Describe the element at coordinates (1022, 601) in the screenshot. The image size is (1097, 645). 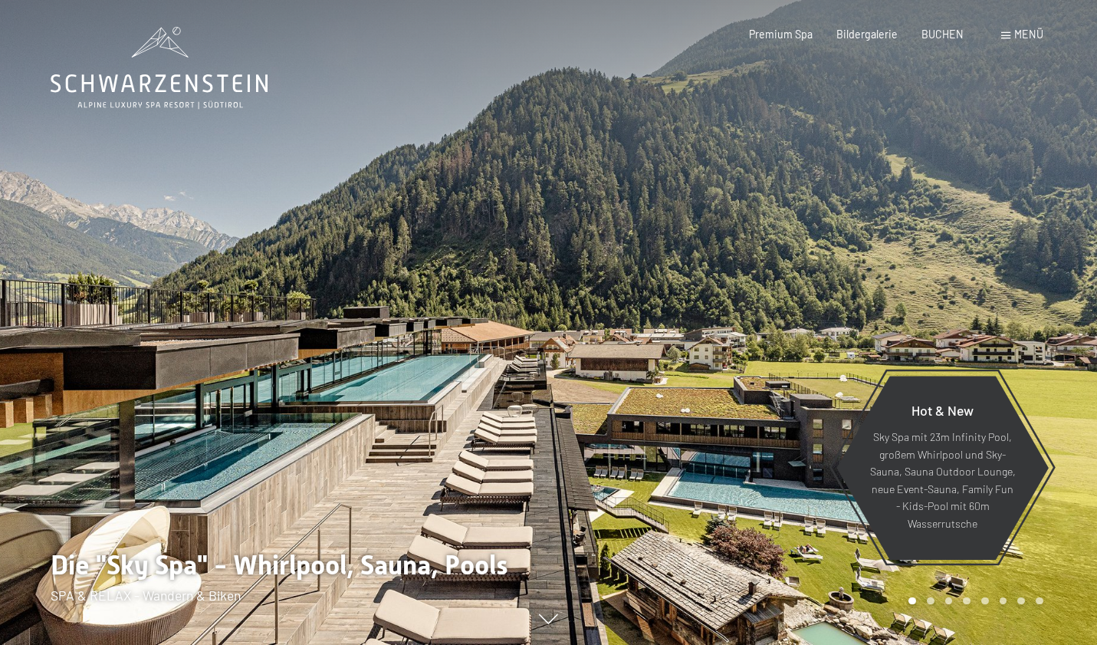
I see `div: Carousel Page 7` at that location.